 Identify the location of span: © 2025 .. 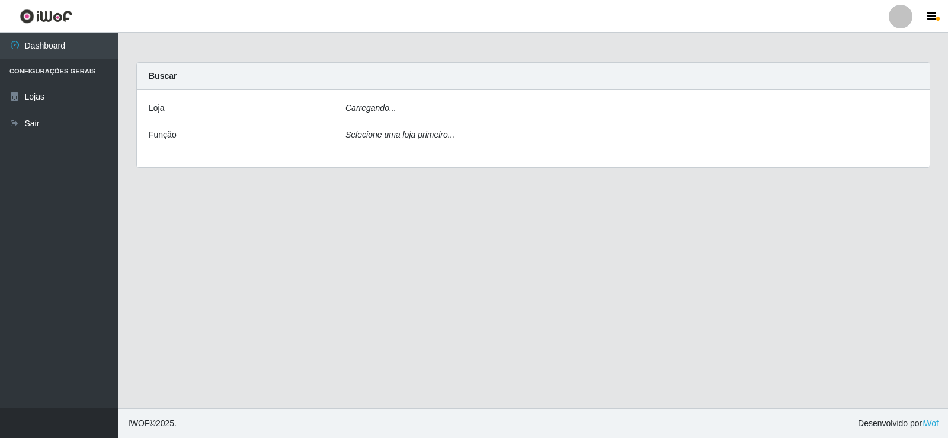
(152, 423).